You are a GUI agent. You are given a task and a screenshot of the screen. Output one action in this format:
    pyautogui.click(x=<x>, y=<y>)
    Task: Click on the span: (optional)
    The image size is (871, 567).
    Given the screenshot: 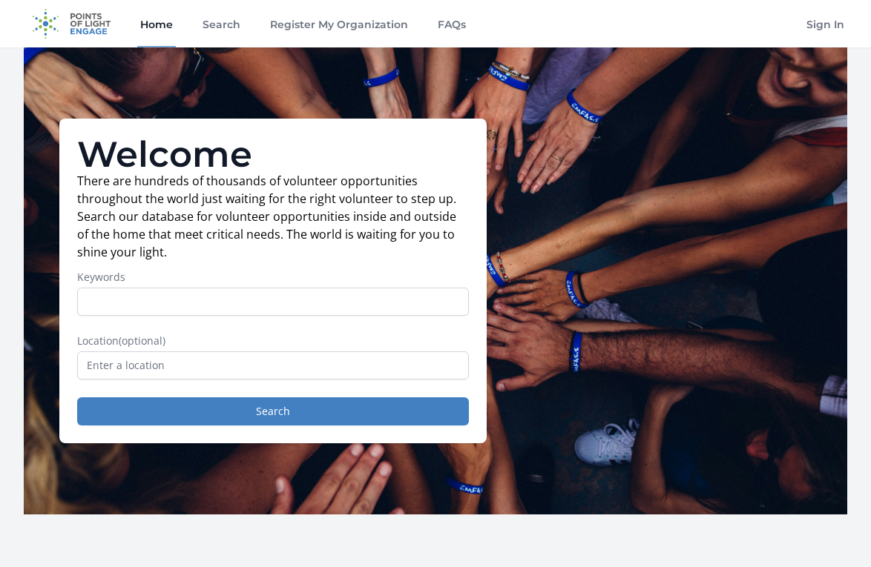 What is the action you would take?
    pyautogui.click(x=142, y=340)
    